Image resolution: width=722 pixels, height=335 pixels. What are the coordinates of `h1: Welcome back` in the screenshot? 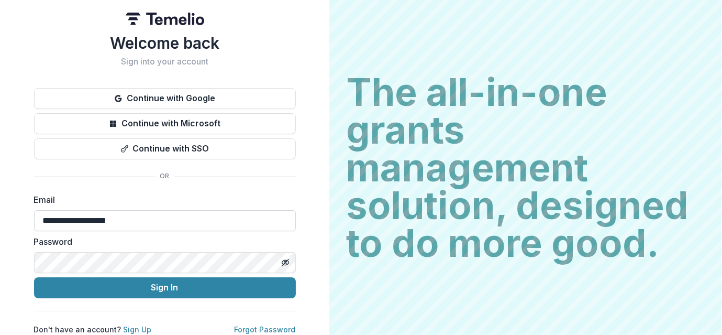 It's located at (165, 43).